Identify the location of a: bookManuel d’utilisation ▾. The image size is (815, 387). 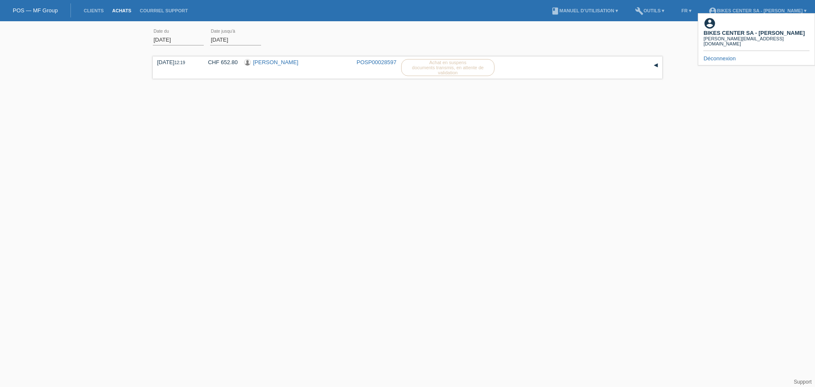
(585, 11).